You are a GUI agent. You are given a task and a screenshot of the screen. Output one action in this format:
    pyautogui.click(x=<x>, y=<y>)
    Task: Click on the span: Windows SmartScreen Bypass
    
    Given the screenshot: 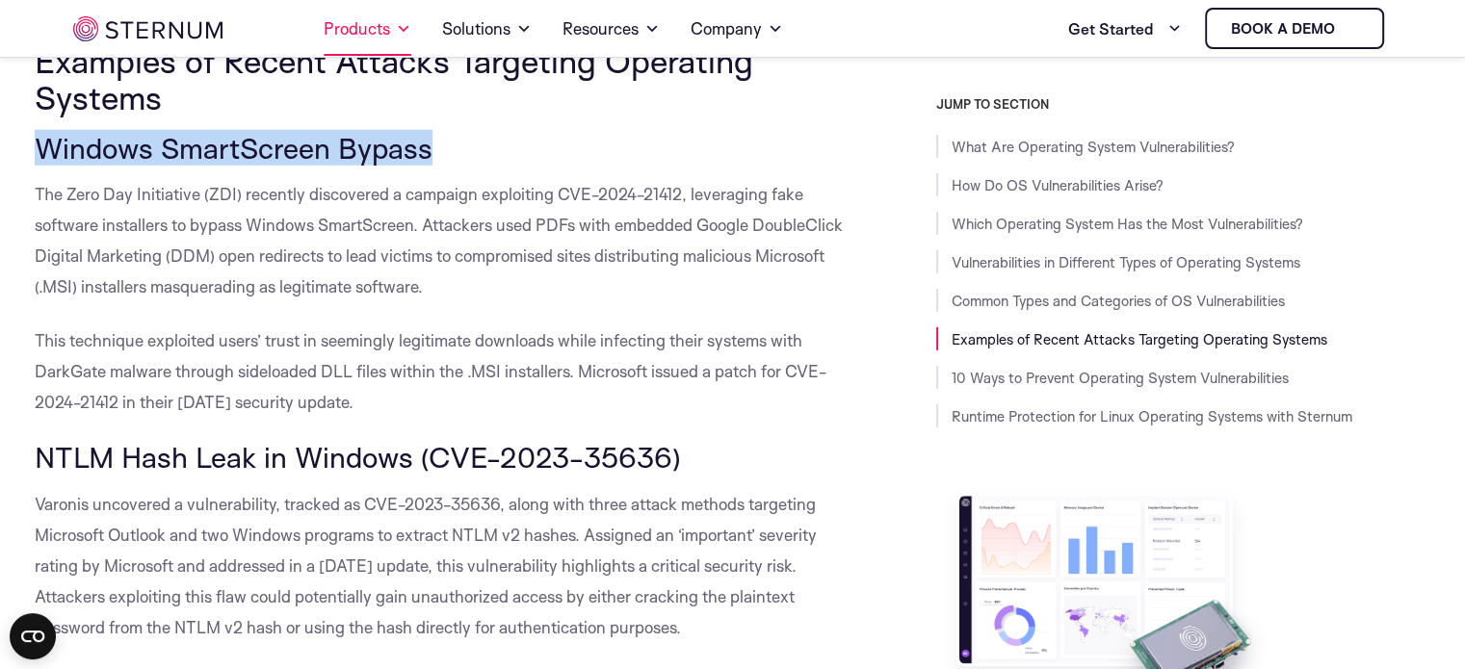 What is the action you would take?
    pyautogui.click(x=233, y=147)
    